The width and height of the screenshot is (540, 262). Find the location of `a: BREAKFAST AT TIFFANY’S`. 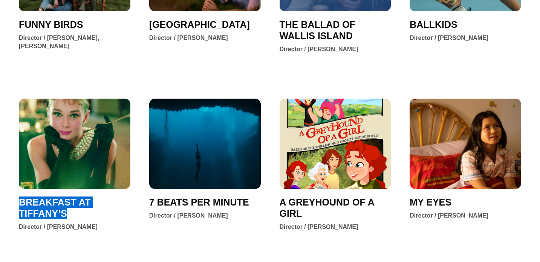

a: BREAKFAST AT TIFFANY’S is located at coordinates (75, 208).